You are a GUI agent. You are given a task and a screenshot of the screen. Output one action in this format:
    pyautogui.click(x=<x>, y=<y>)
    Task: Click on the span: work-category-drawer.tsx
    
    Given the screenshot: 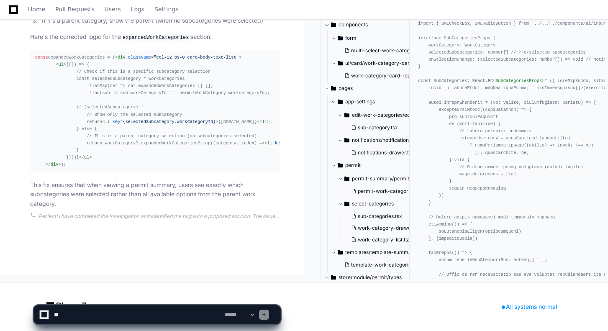 What is the action you would take?
    pyautogui.click(x=389, y=228)
    